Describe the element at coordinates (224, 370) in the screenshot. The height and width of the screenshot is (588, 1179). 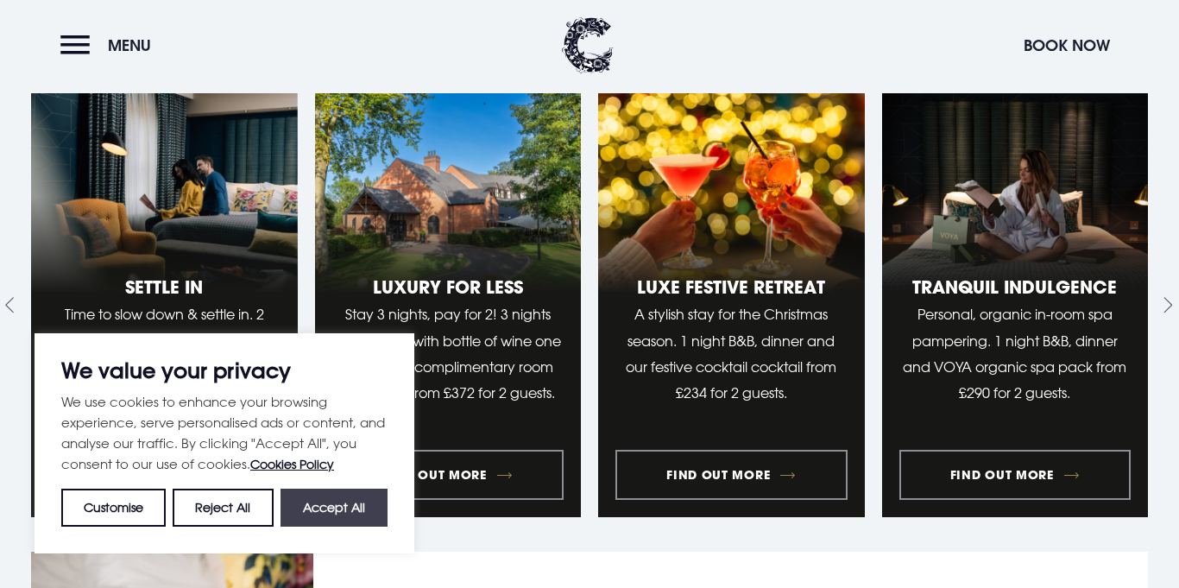
I see `p: We value your privacy` at that location.